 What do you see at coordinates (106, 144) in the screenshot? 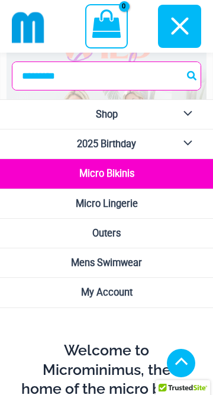
I see `span: 2025 Birthday` at bounding box center [106, 144].